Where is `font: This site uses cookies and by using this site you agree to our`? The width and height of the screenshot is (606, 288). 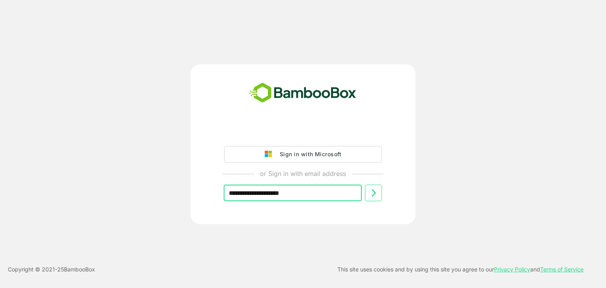 font: This site uses cookies and by using this site you agree to our is located at coordinates (415, 269).